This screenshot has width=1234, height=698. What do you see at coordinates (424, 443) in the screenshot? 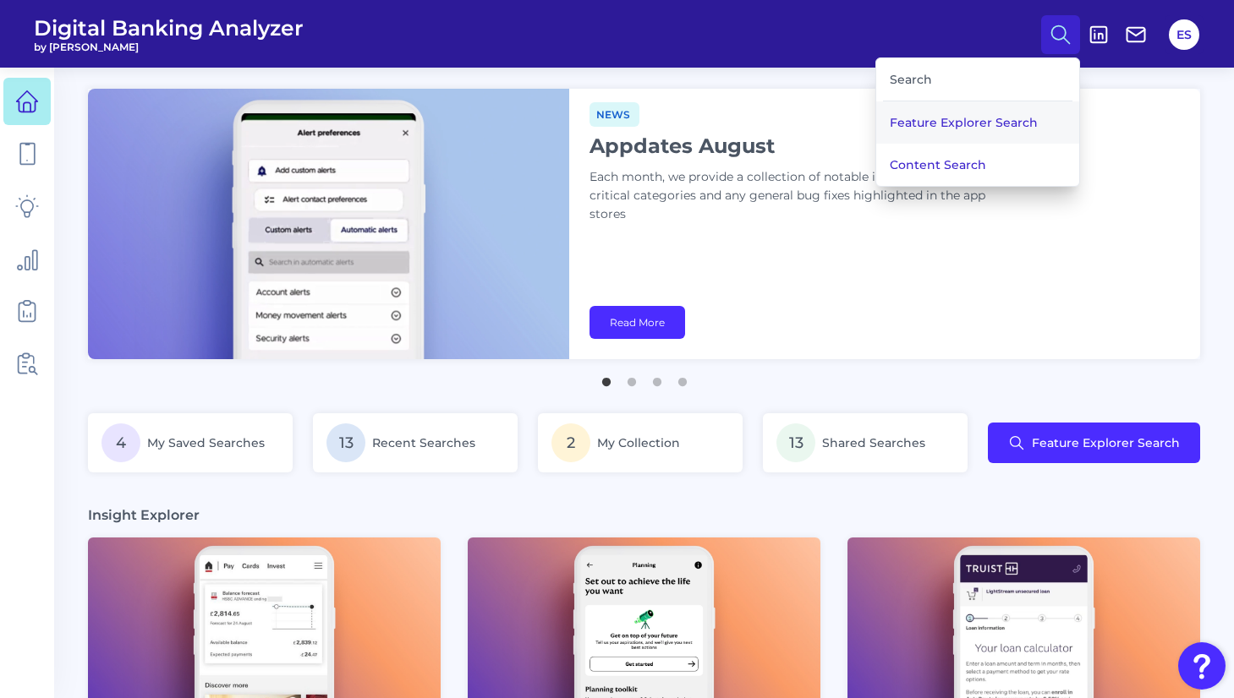
I see `span: Recent Searches` at bounding box center [424, 443].